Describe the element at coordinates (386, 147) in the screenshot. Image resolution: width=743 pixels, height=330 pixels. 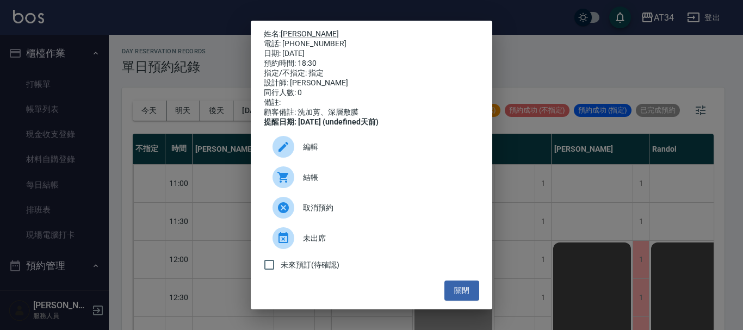
I see `span: 編輯` at that location.